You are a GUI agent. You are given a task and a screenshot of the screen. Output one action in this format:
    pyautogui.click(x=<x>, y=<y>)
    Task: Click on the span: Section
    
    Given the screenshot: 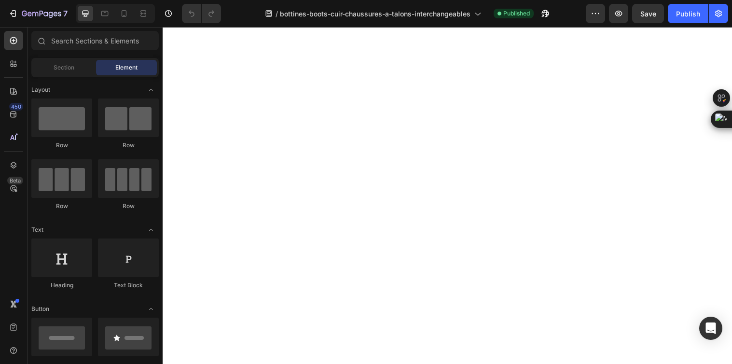 What is the action you would take?
    pyautogui.click(x=64, y=68)
    